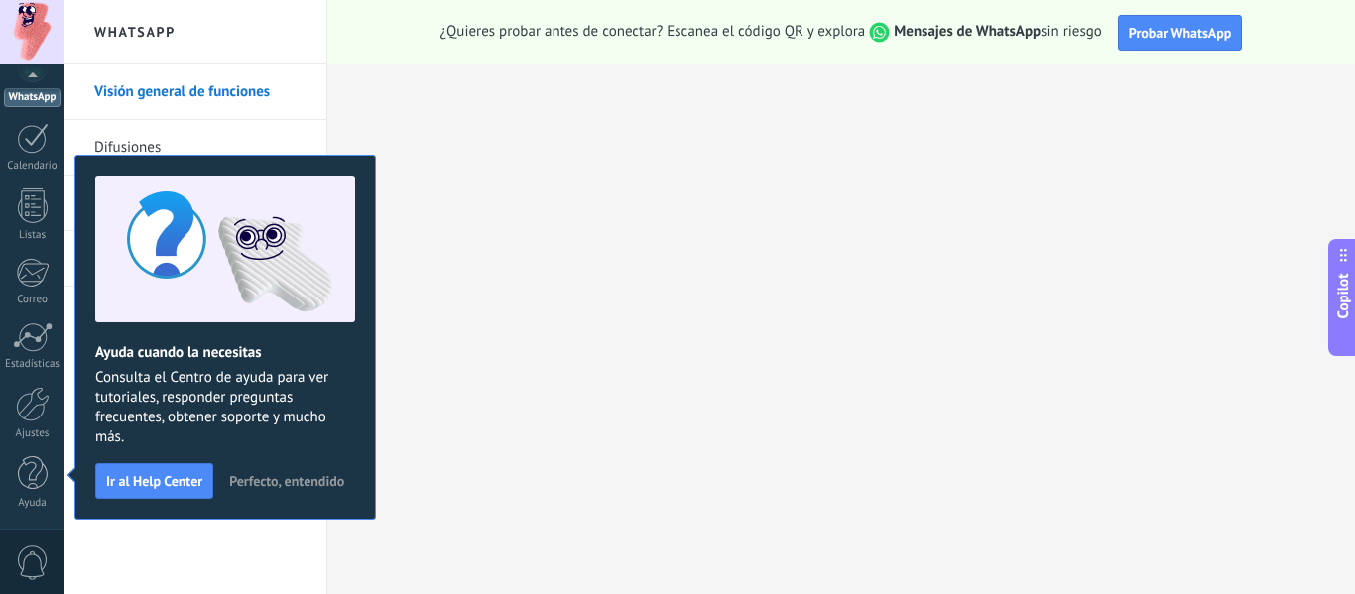 Image resolution: width=1355 pixels, height=594 pixels. Describe the element at coordinates (154, 481) in the screenshot. I see `span: Ir al Help Center` at that location.